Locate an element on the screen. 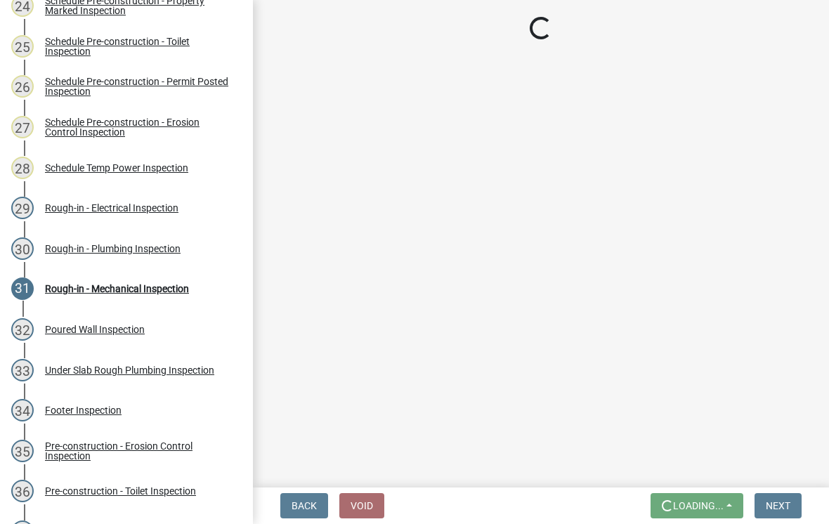 Image resolution: width=829 pixels, height=524 pixels. div: 33 is located at coordinates (22, 370).